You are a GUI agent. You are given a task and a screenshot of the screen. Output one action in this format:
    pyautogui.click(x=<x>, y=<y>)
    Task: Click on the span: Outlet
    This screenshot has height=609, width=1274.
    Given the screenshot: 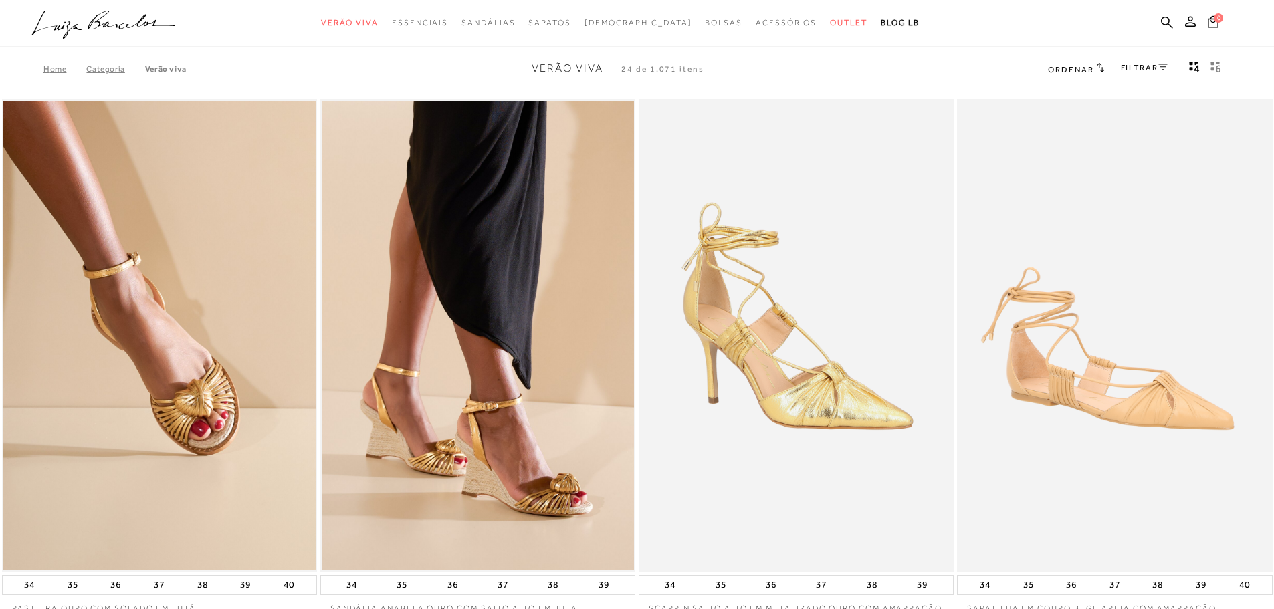 What is the action you would take?
    pyautogui.click(x=849, y=23)
    